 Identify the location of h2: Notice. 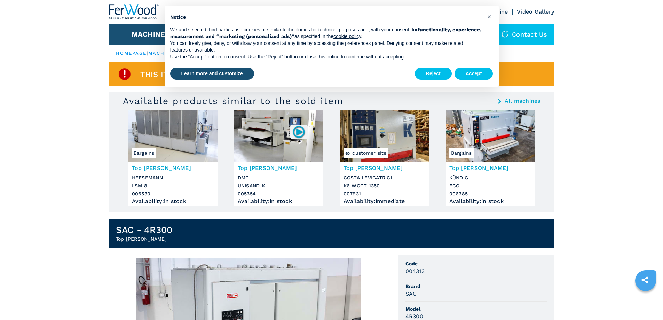
(326, 17).